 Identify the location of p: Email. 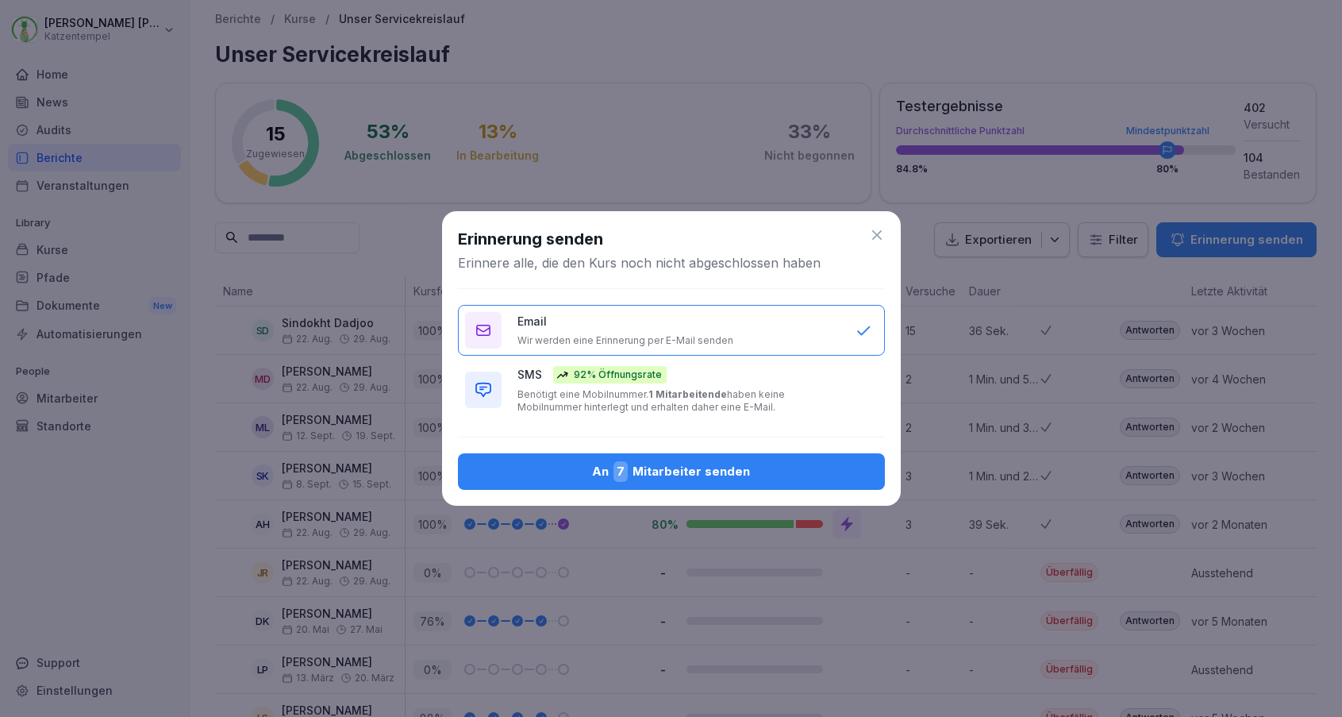
(532, 321).